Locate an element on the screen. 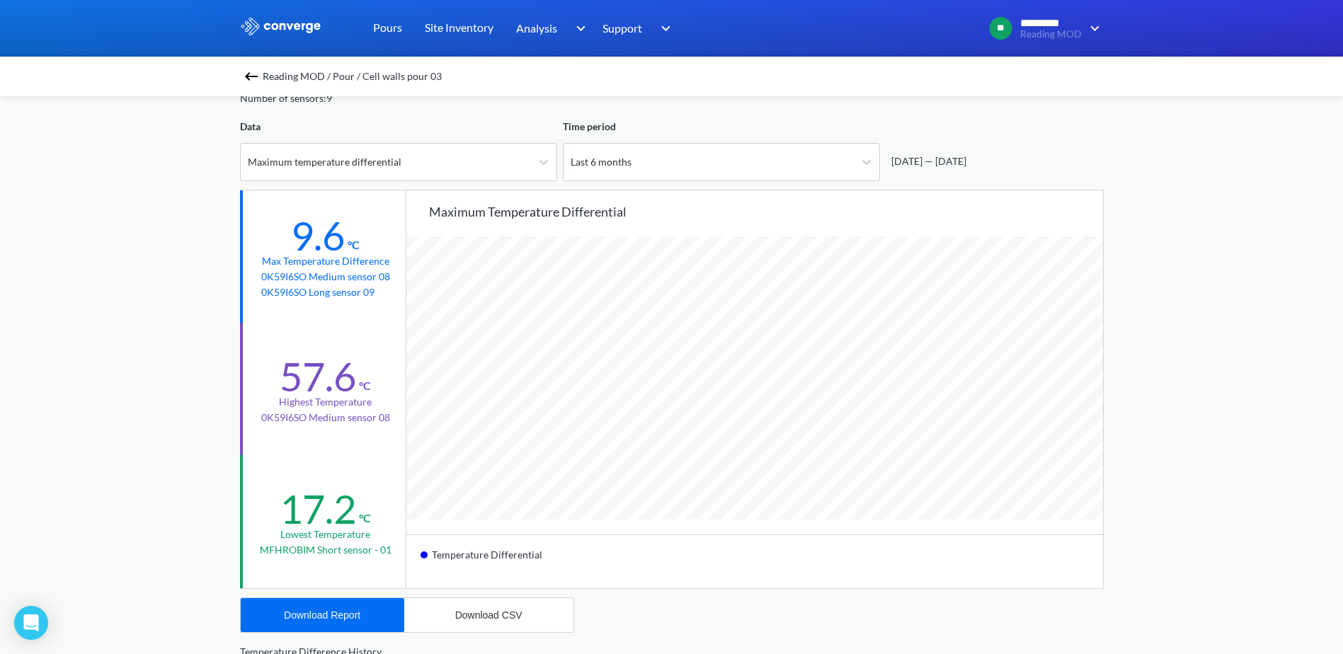 The width and height of the screenshot is (1343, 654). div: 57.6 is located at coordinates (318, 376).